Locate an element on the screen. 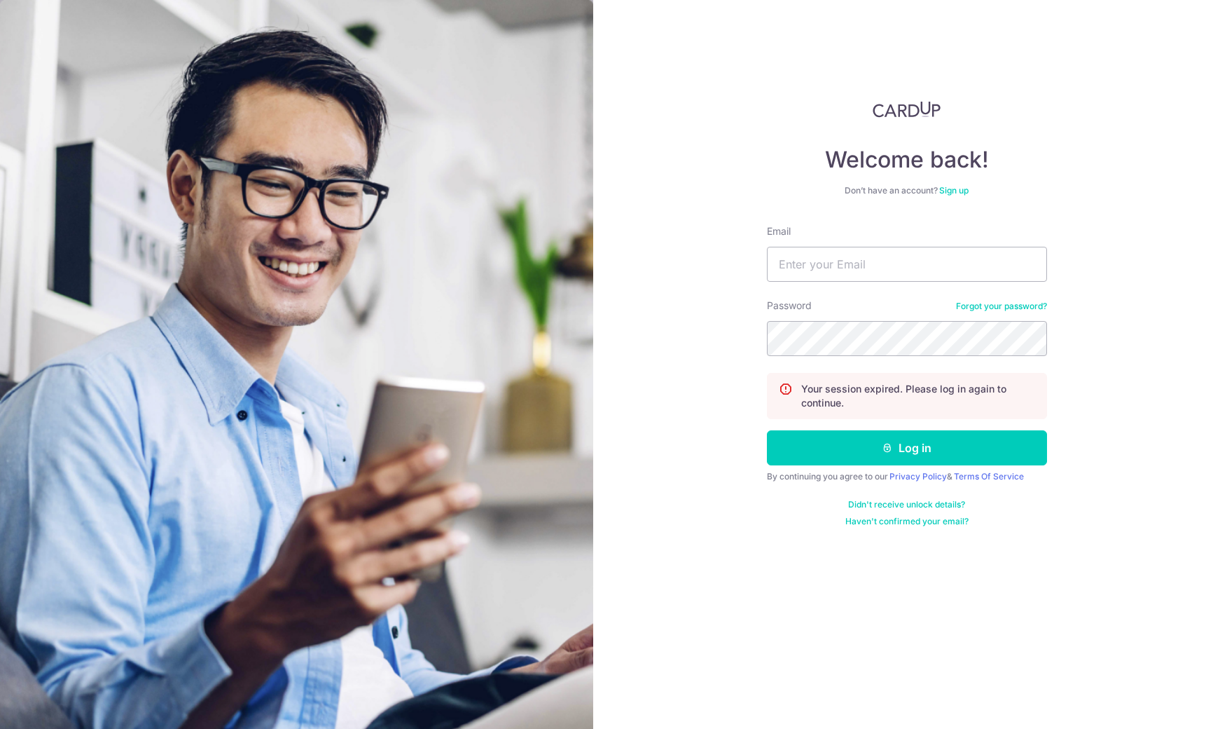 This screenshot has height=729, width=1220. a: Forgot your password? is located at coordinates (1002, 306).